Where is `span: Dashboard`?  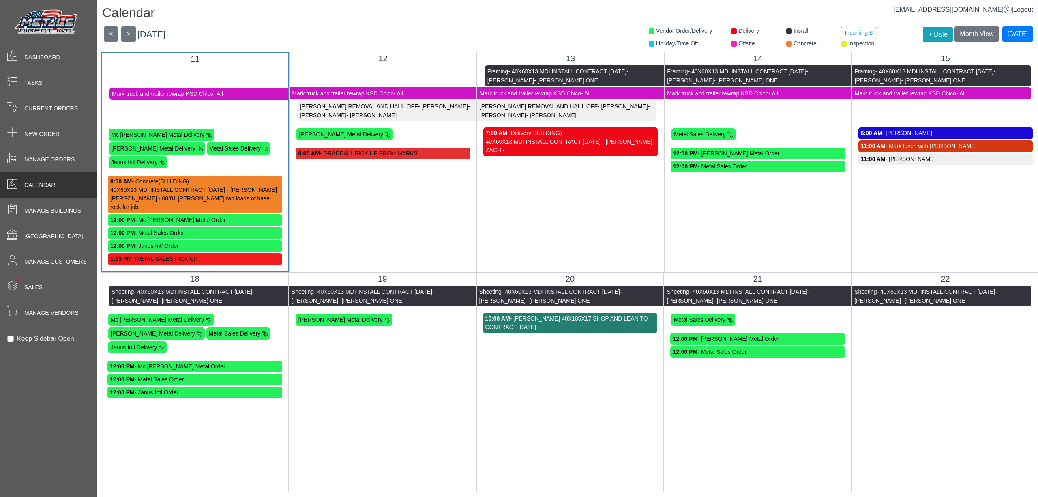
span: Dashboard is located at coordinates (42, 57).